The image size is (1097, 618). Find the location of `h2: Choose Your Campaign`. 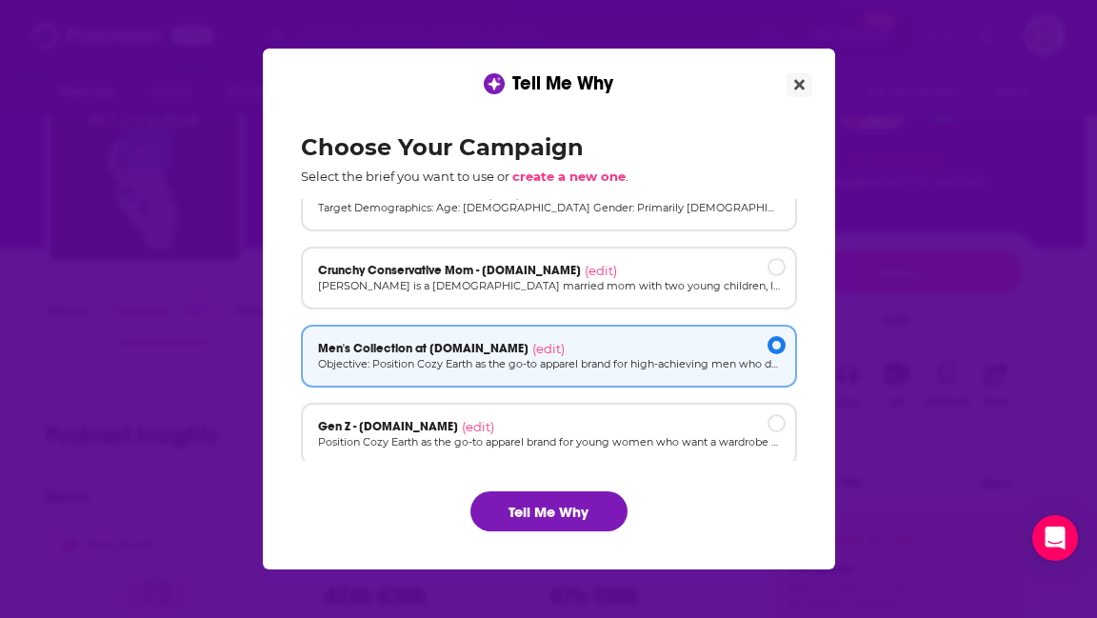

h2: Choose Your Campaign is located at coordinates (549, 147).